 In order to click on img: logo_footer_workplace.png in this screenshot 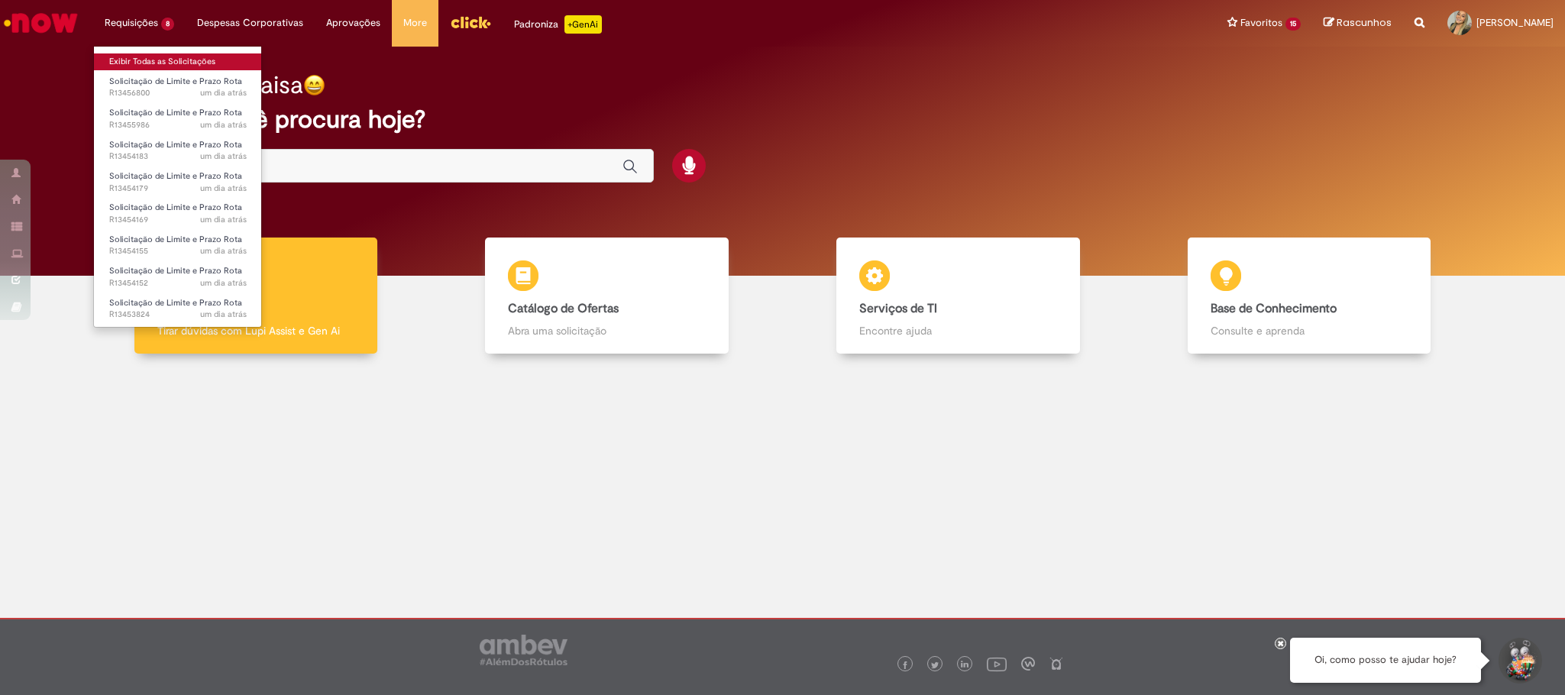, I will do `click(1028, 664)`.